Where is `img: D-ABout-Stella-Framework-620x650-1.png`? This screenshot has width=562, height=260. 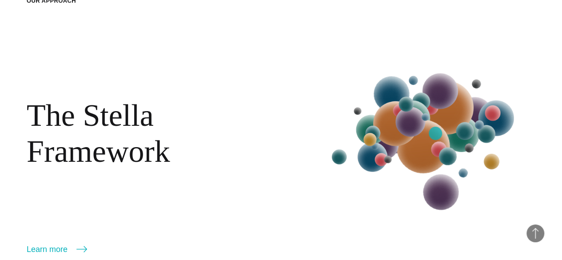 img: D-ABout-Stella-Framework-620x650-1.png is located at coordinates (426, 137).